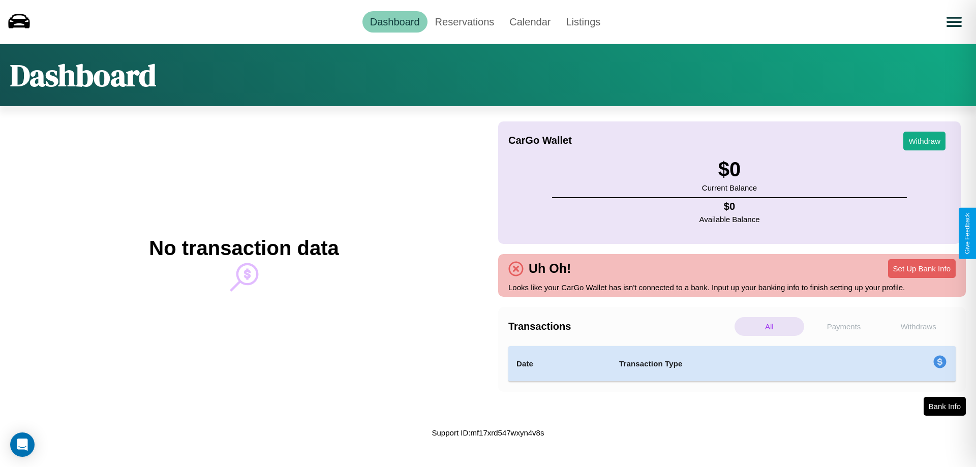  What do you see at coordinates (730, 188) in the screenshot?
I see `p: Current Balance` at bounding box center [730, 188].